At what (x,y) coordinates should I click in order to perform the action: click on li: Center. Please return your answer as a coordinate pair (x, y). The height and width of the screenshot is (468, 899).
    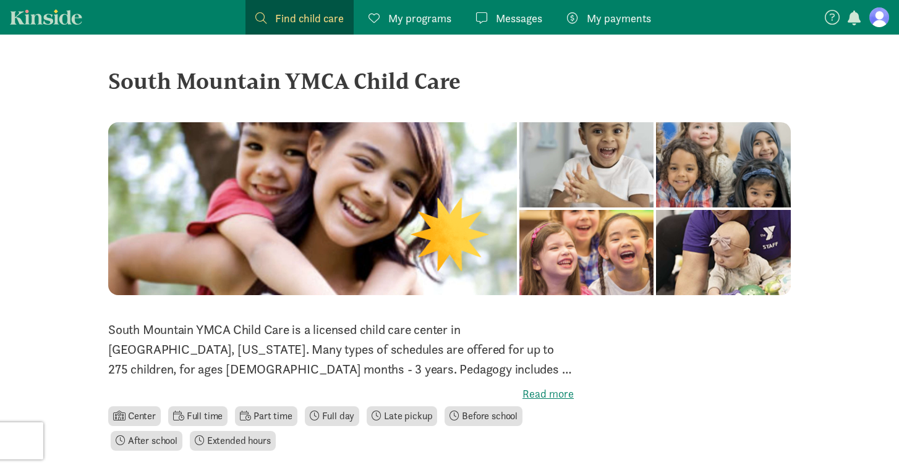
    Looking at the image, I should click on (134, 417).